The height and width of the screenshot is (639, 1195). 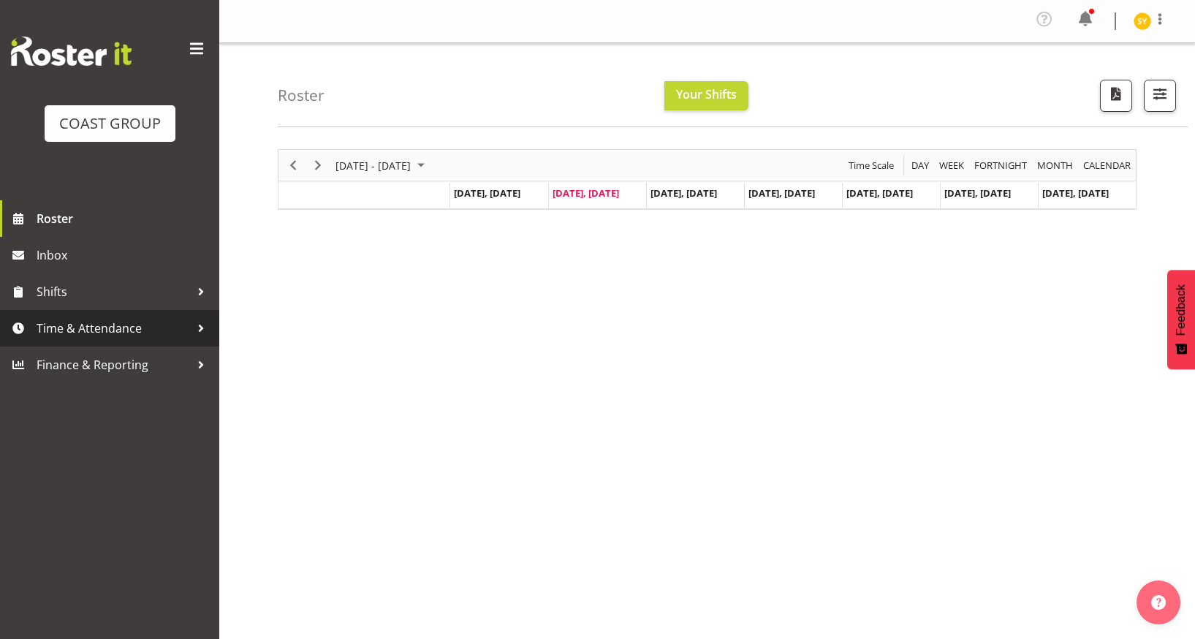 I want to click on button: Fortnight, so click(x=1000, y=165).